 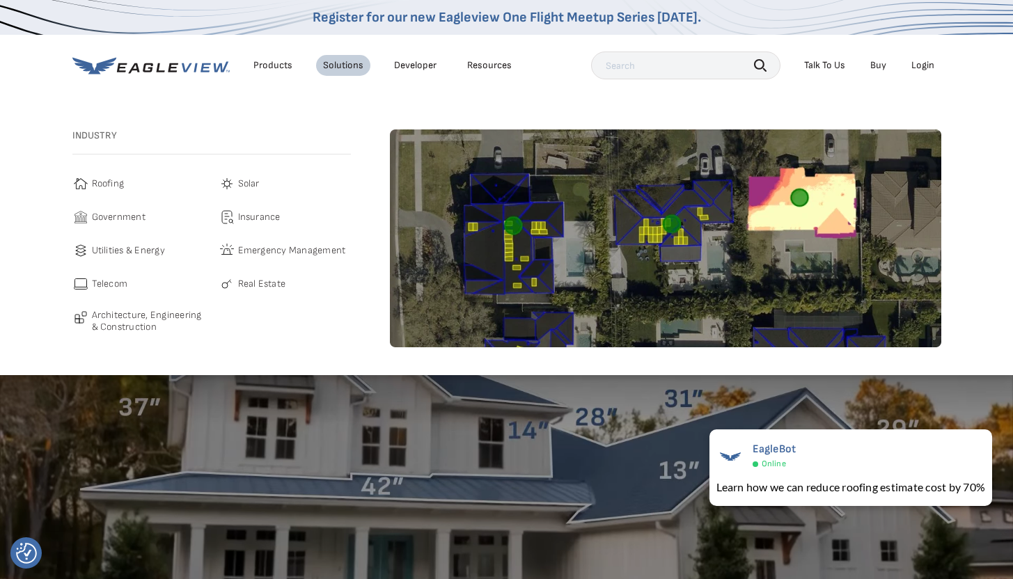 What do you see at coordinates (773, 464) in the screenshot?
I see `span: Online` at bounding box center [773, 464].